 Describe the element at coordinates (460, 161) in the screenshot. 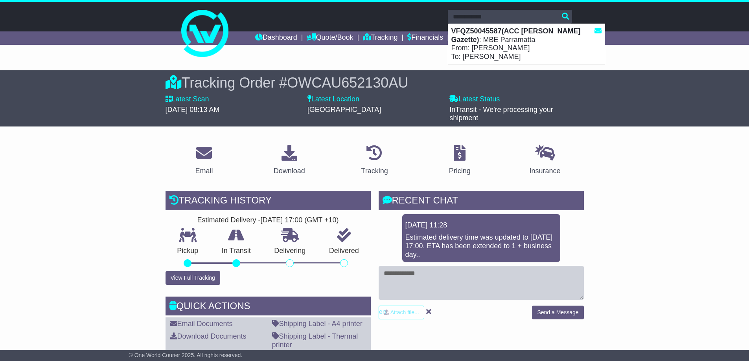

I see `a: Pricing` at that location.